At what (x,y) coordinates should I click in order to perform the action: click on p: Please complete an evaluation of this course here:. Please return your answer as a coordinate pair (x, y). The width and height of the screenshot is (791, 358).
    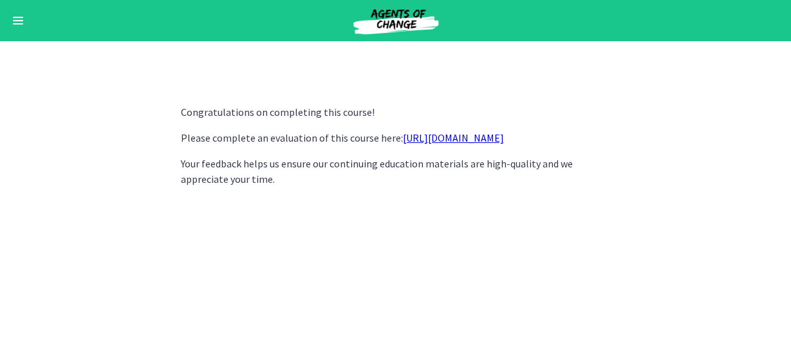
    Looking at the image, I should click on (396, 138).